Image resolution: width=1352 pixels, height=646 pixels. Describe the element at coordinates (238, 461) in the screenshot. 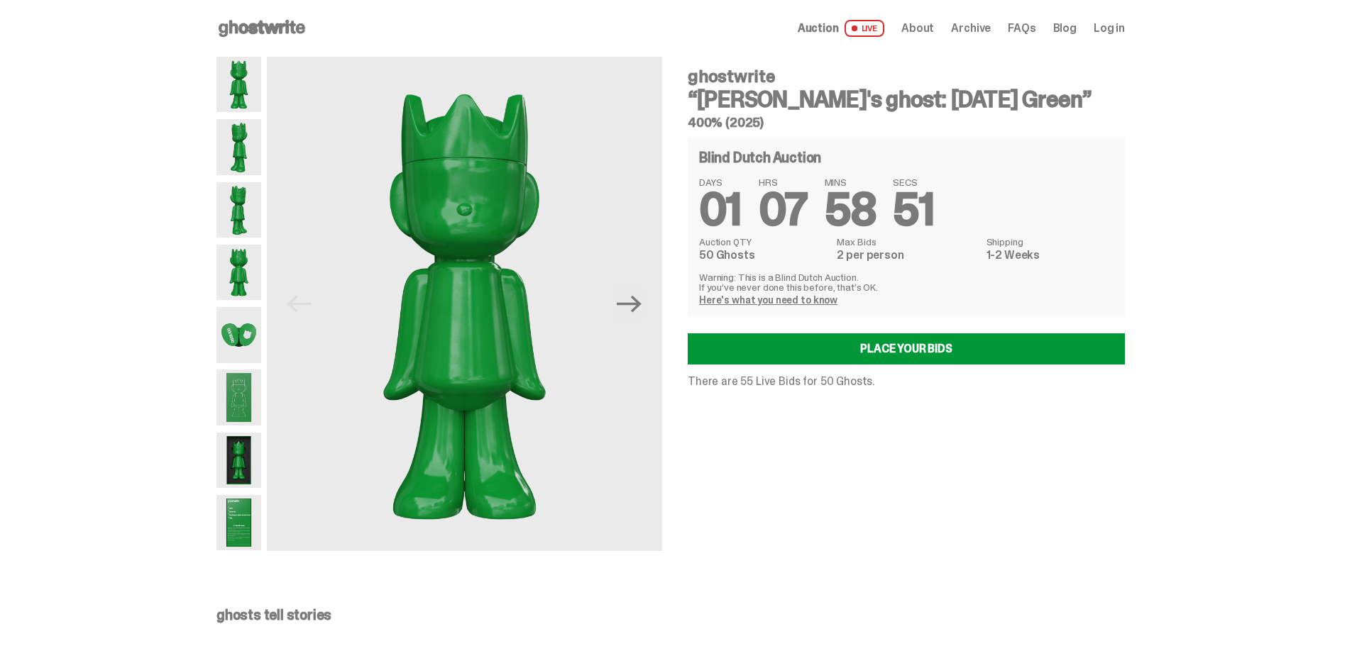

I see `img: Schrodinger_Green_Hero_13.png` at that location.